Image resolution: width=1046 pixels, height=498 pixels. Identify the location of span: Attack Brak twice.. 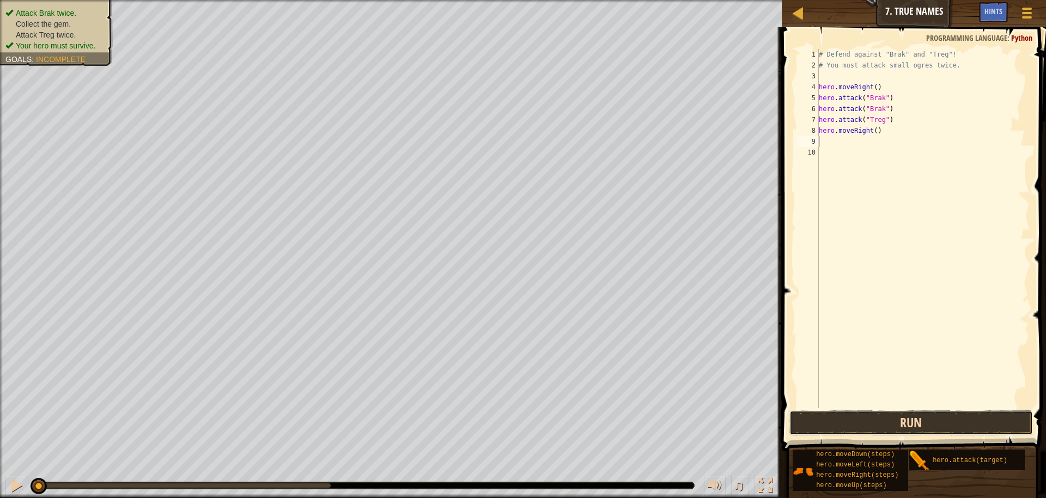
(46, 13).